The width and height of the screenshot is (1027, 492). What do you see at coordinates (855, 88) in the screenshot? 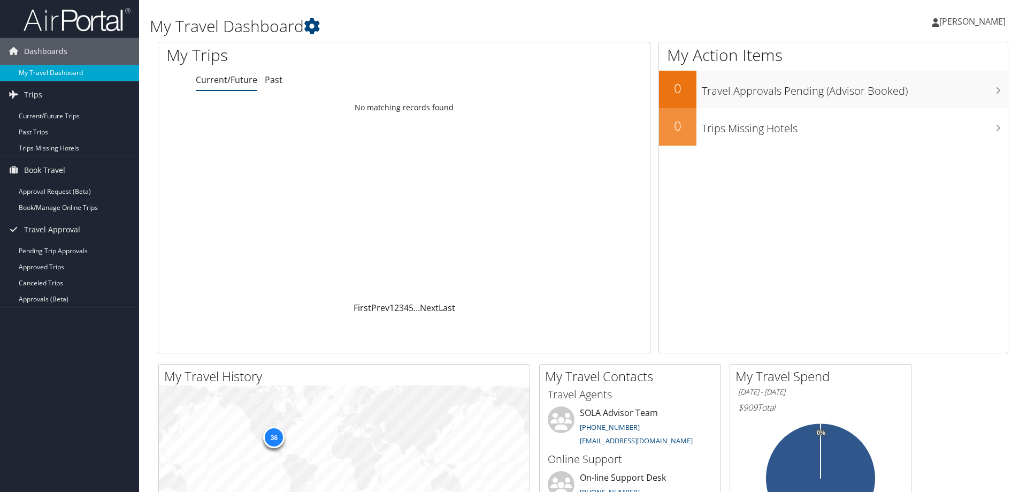
I see `h3: Travel Approvals Pending (Advisor Booked)` at bounding box center [855, 88].